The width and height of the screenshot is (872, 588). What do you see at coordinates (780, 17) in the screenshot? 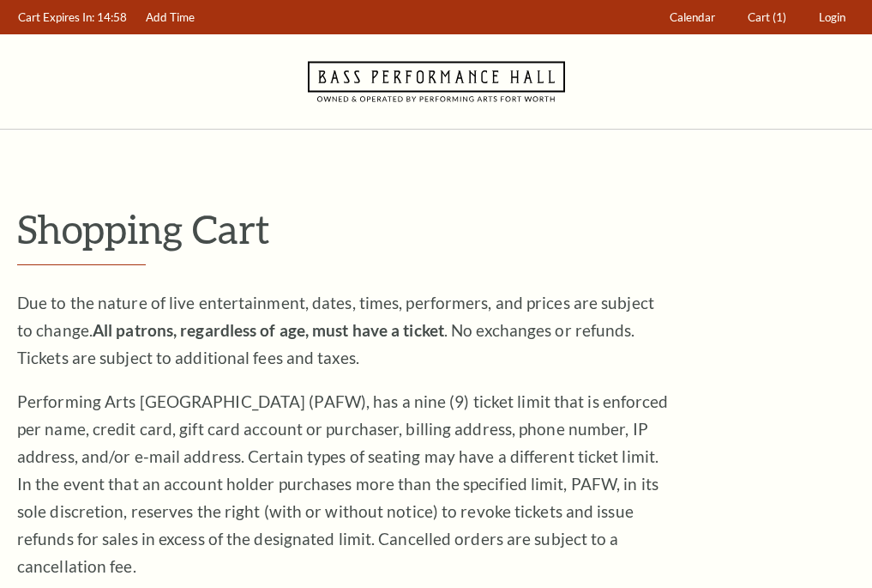
I see `span: (1)` at bounding box center [780, 17].